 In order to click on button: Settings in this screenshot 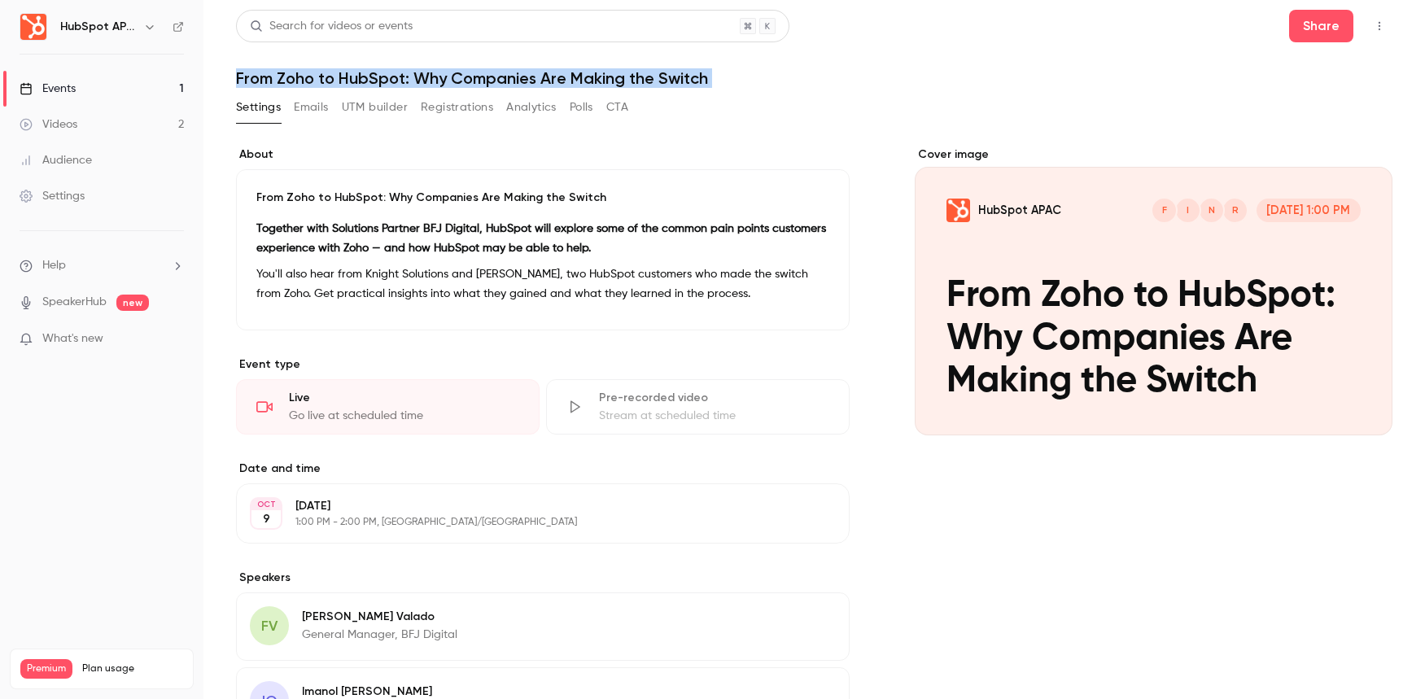, I will do `click(258, 107)`.